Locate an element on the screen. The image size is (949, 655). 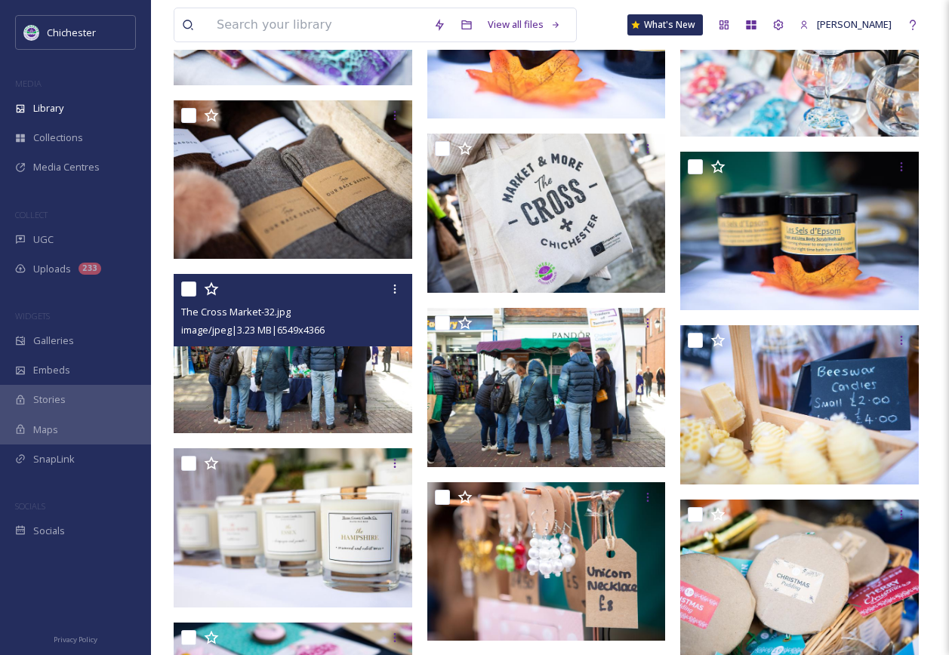
span: Privacy Policy is located at coordinates (76, 640).